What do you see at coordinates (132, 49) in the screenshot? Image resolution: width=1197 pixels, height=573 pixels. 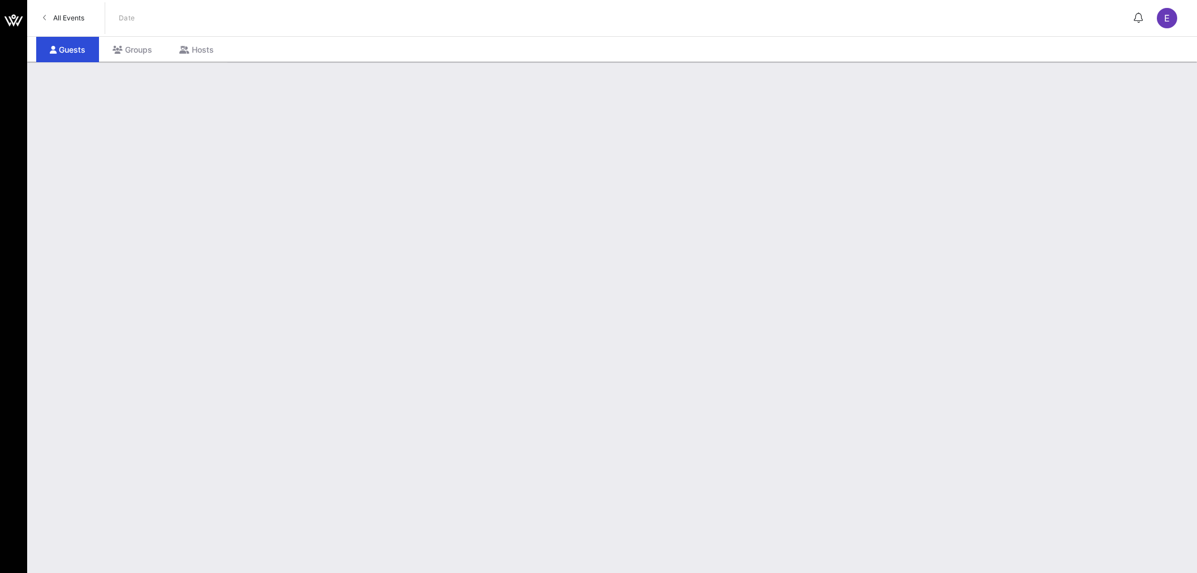 I see `div: Groups` at bounding box center [132, 49].